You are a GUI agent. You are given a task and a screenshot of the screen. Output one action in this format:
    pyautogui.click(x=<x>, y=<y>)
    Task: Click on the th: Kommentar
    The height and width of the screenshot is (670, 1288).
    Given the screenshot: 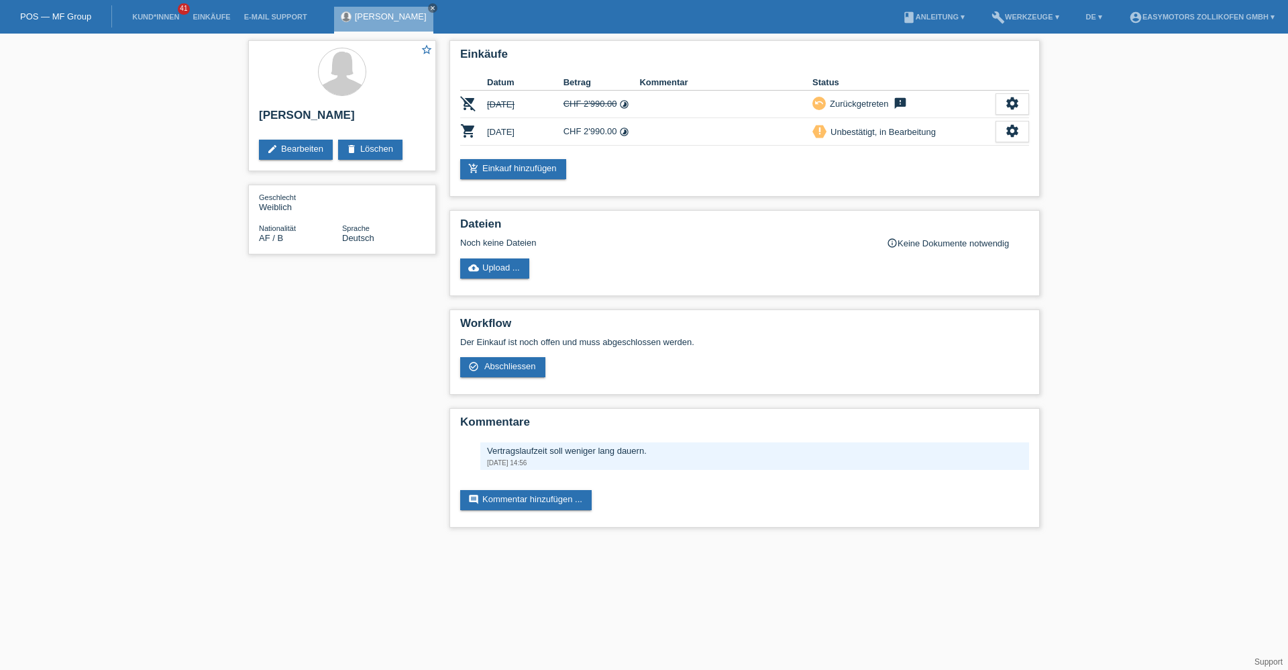 What is the action you would take?
    pyautogui.click(x=726, y=83)
    